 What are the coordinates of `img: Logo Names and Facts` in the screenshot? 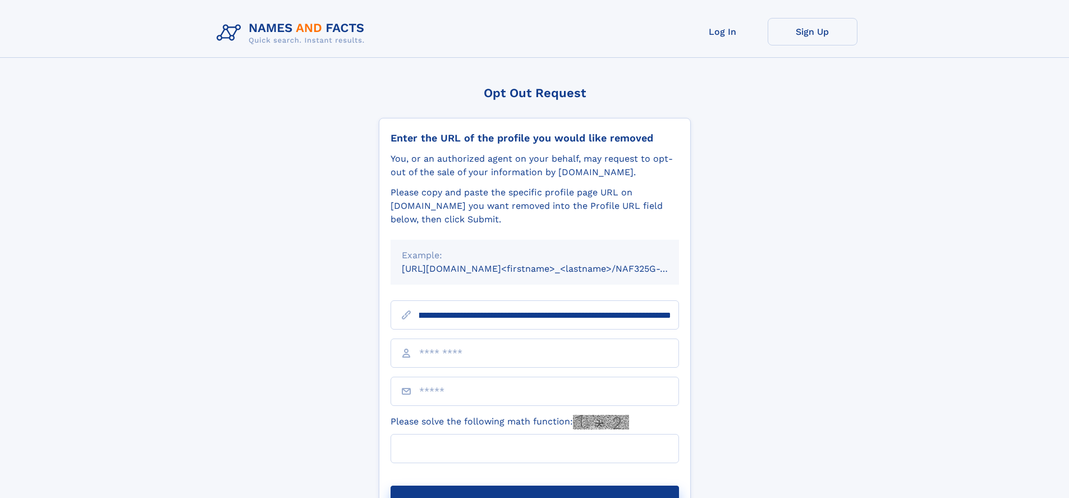 It's located at (293, 33).